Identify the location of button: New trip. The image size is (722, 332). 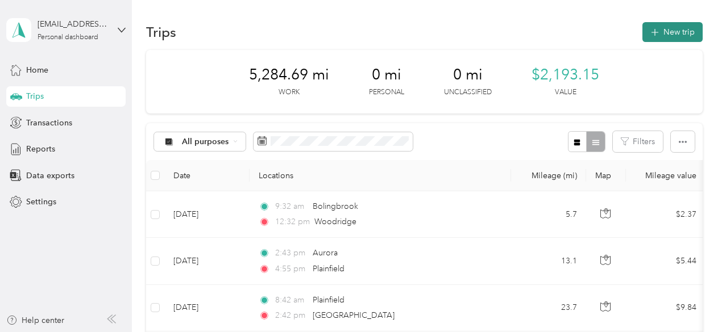
(672, 32).